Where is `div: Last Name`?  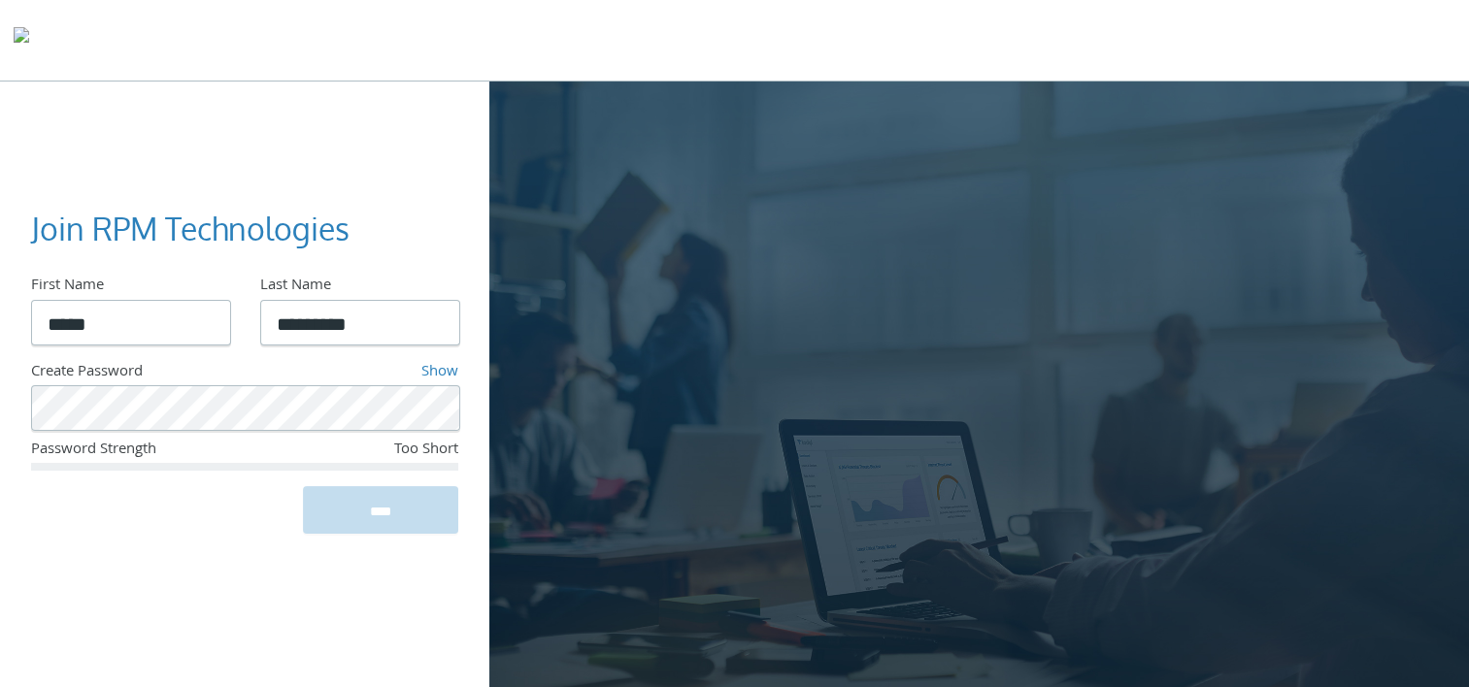 div: Last Name is located at coordinates (359, 287).